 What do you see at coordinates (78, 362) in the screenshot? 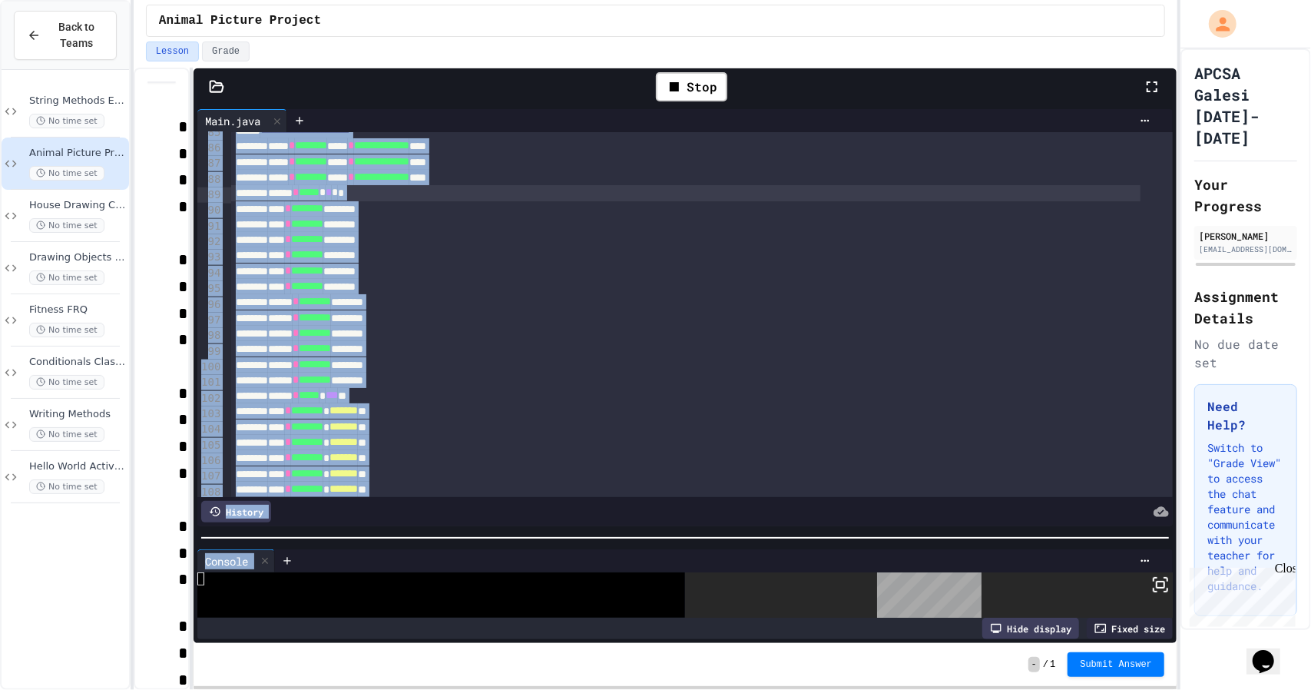
I see `span: Conditionals Classwork` at bounding box center [78, 362].